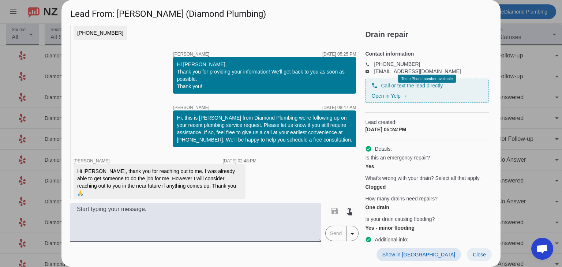 Image resolution: width=562 pixels, height=267 pixels. Describe the element at coordinates (412, 86) in the screenshot. I see `span: Call or text the lead directly` at that location.